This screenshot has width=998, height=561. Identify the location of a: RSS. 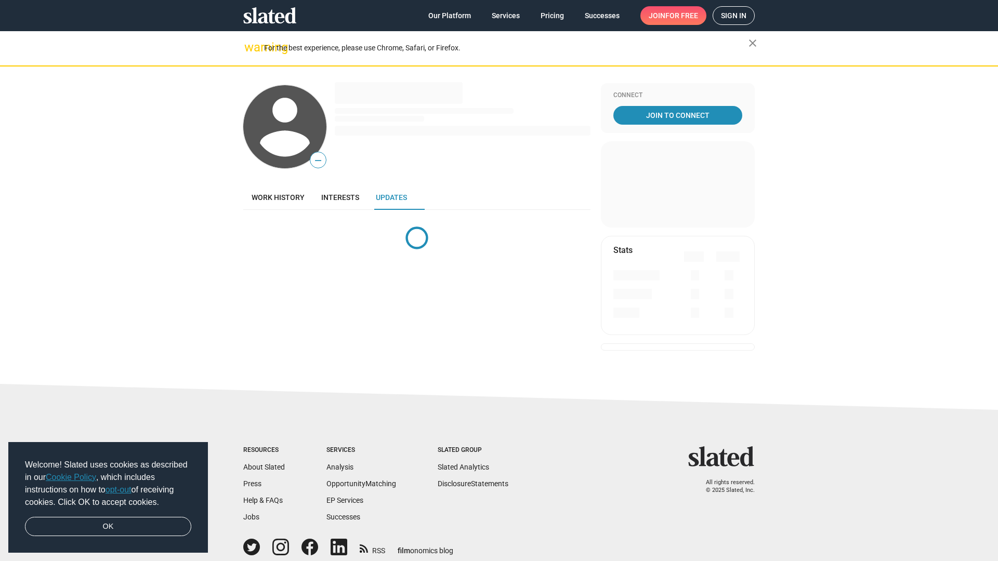
(372, 548).